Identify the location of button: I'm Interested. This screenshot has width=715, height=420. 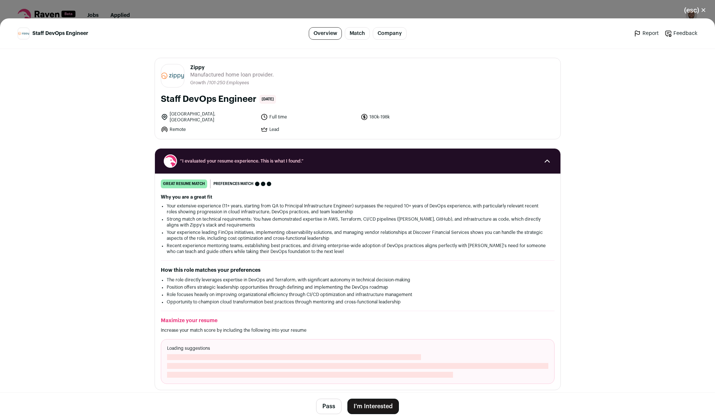
(373, 406).